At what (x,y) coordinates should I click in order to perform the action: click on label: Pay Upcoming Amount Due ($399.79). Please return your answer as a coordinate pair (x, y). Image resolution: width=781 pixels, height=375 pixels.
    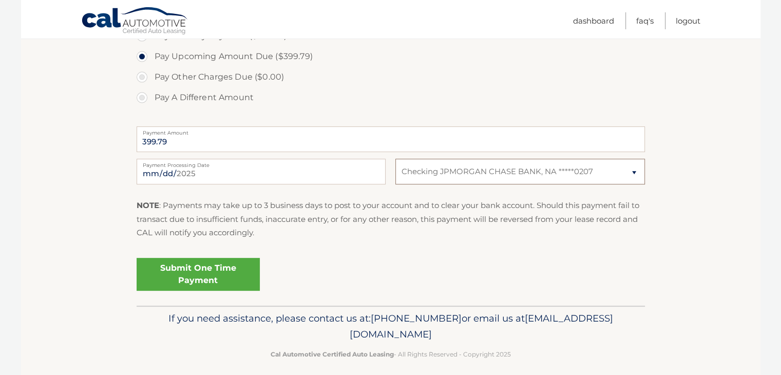
    Looking at the image, I should click on (391, 56).